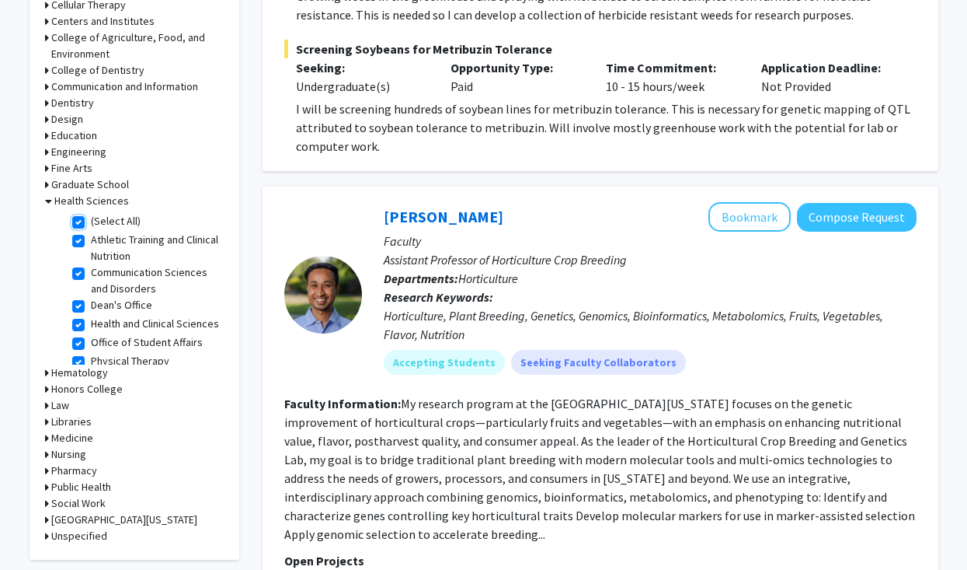 This screenshot has height=570, width=967. I want to click on label: Office of Student Affairs, so click(147, 342).